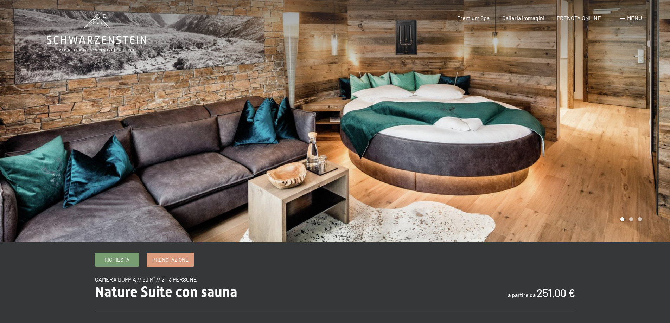 This screenshot has height=323, width=670. Describe the element at coordinates (579, 18) in the screenshot. I see `span: PRENOTA ONLINE` at that location.